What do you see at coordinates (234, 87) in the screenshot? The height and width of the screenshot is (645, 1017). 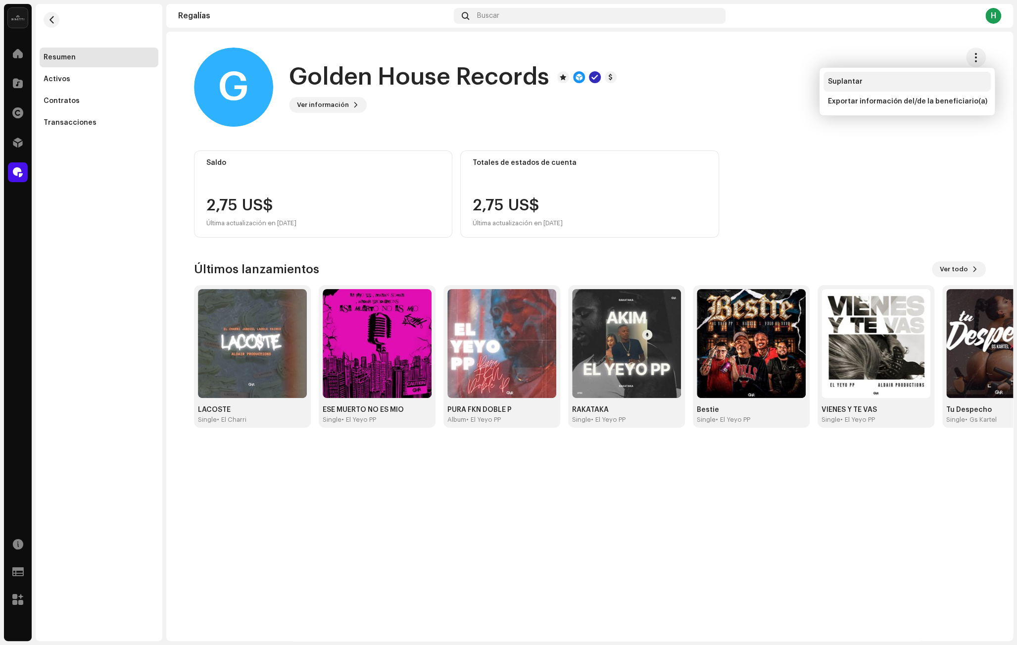 I see `div: G` at bounding box center [234, 87].